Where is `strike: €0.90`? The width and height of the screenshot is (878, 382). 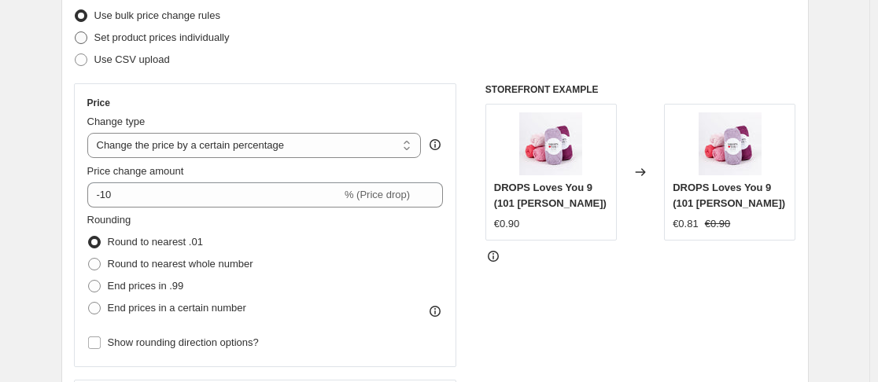
strike: €0.90 is located at coordinates (717, 224).